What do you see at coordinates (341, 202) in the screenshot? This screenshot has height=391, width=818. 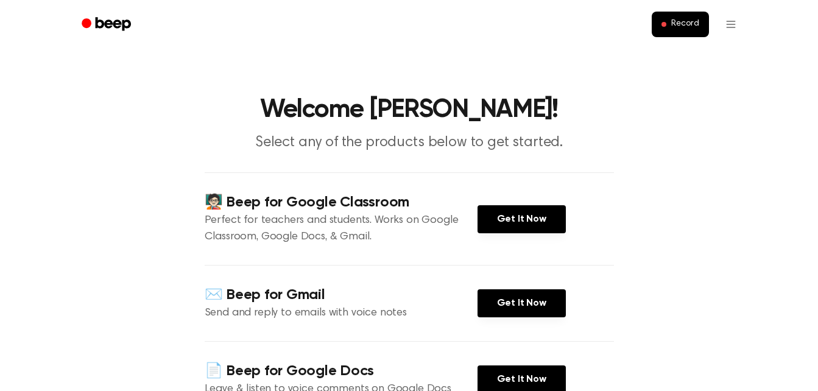 I see `h4: 🧑🏻‍🏫 Beep for Google Classroom` at bounding box center [341, 202].